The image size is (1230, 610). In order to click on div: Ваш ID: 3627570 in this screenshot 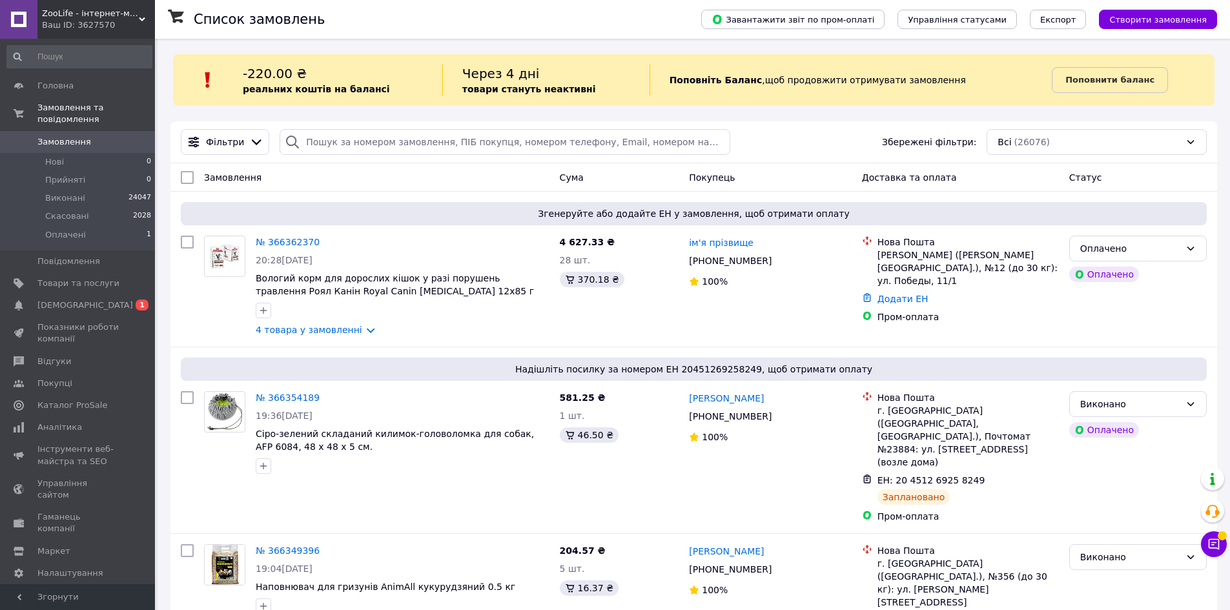, I will do `click(98, 25)`.